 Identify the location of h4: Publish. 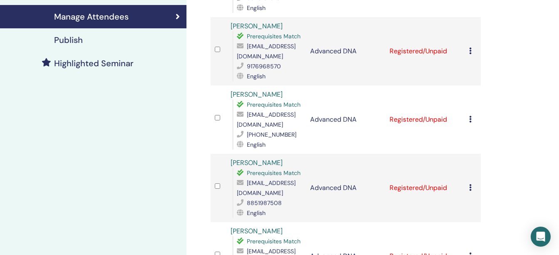
(68, 40).